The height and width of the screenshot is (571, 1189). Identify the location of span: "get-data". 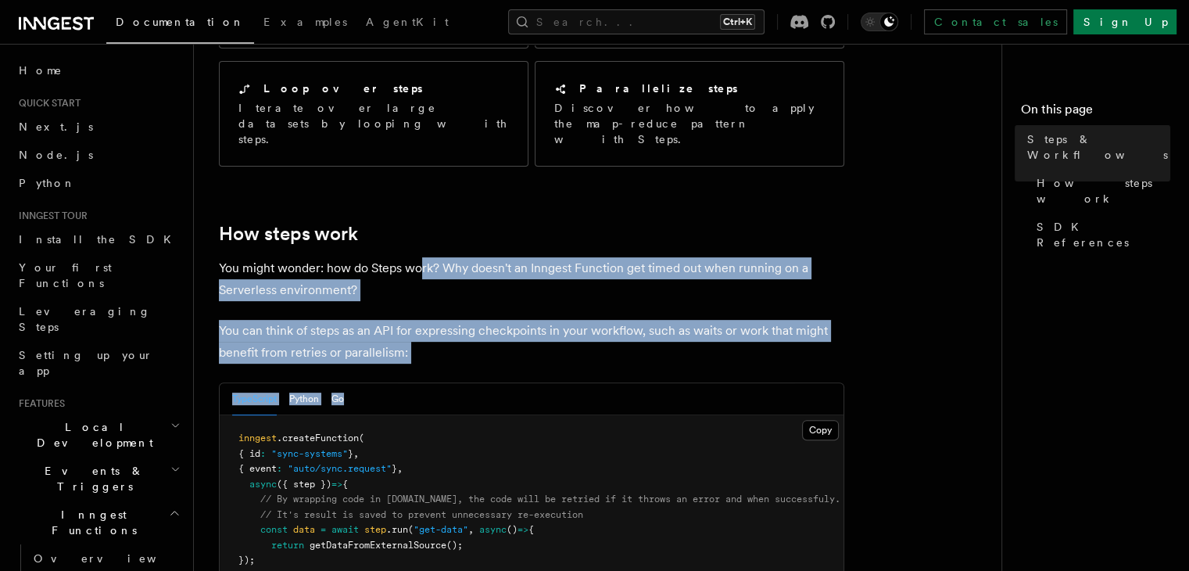
(441, 529).